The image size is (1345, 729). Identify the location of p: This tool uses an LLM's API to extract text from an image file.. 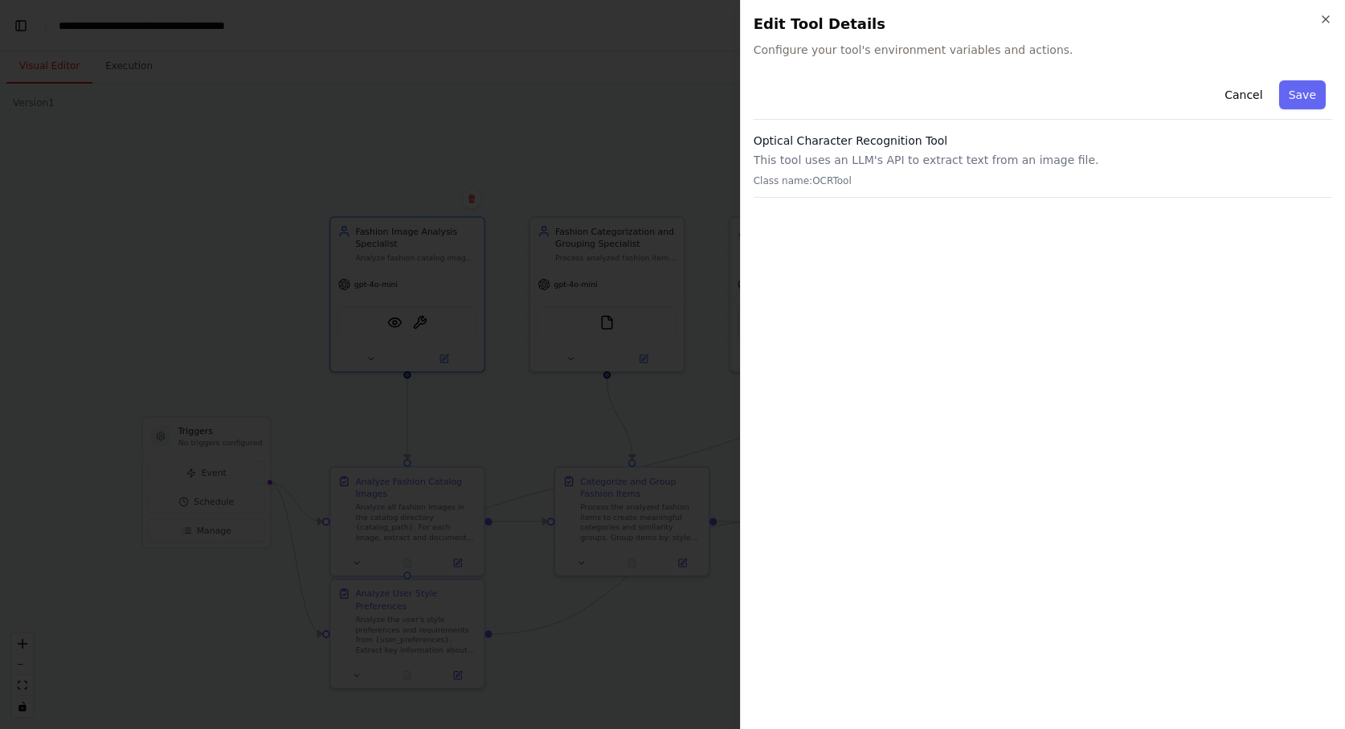
(1043, 160).